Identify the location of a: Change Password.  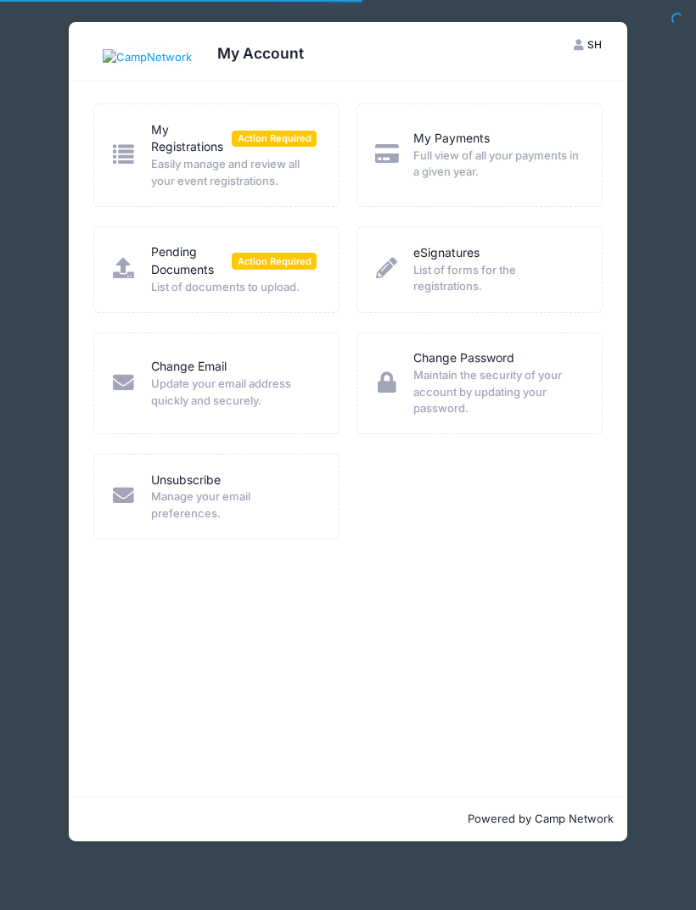
(463, 358).